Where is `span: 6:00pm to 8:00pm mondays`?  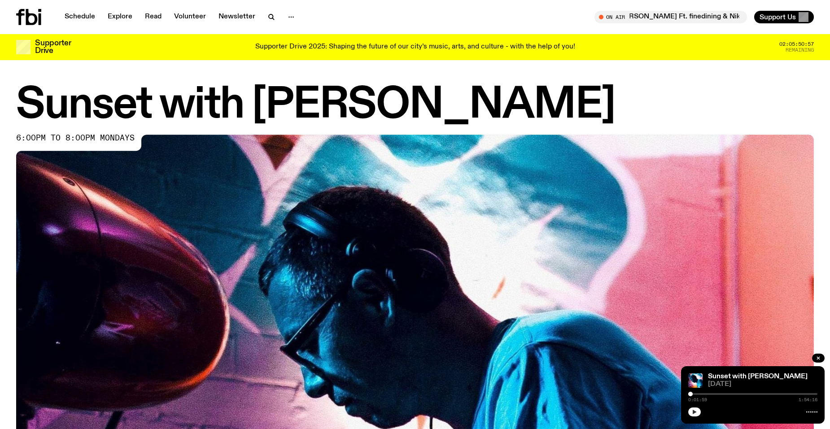
span: 6:00pm to 8:00pm mondays is located at coordinates (75, 138).